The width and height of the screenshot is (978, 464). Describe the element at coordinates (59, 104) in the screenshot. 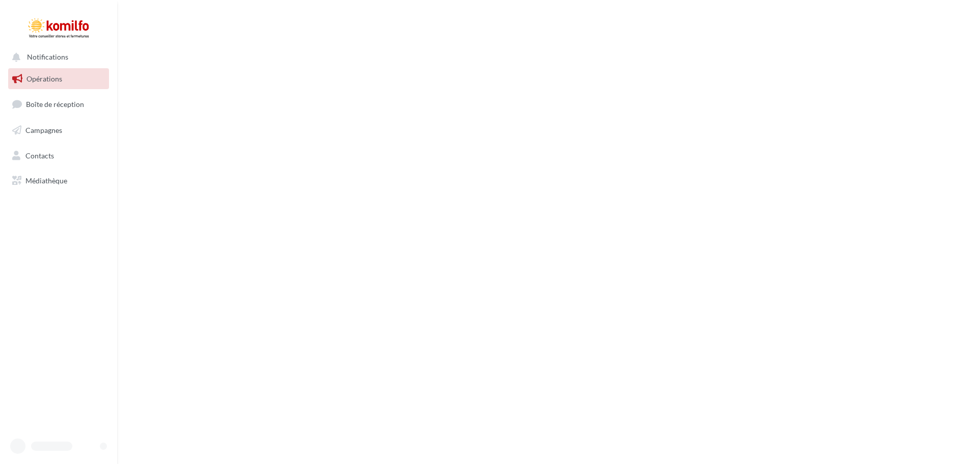

I see `a: Boîte de réception` at that location.